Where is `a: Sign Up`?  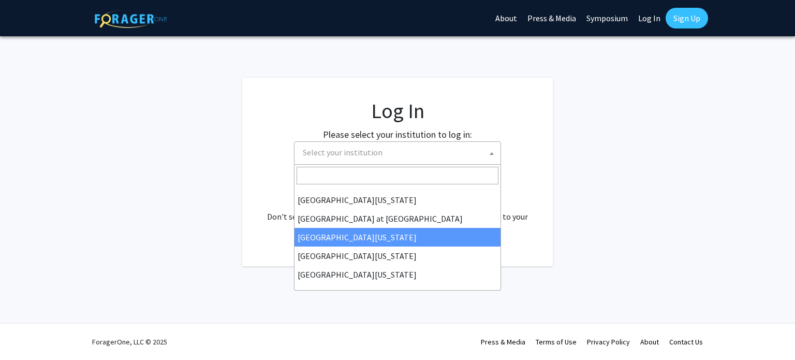 a: Sign Up is located at coordinates (687, 18).